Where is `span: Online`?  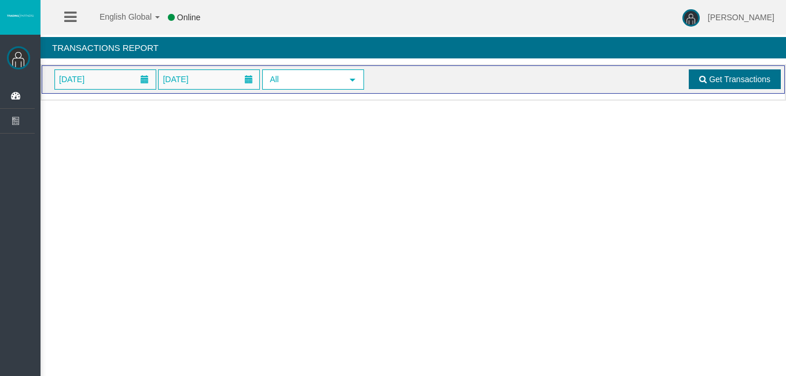
span: Online is located at coordinates (189, 17).